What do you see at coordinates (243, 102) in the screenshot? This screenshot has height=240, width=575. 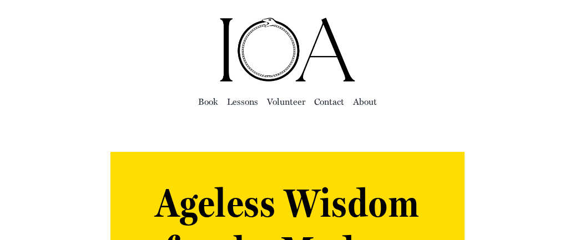 I see `span: Lessons` at bounding box center [243, 102].